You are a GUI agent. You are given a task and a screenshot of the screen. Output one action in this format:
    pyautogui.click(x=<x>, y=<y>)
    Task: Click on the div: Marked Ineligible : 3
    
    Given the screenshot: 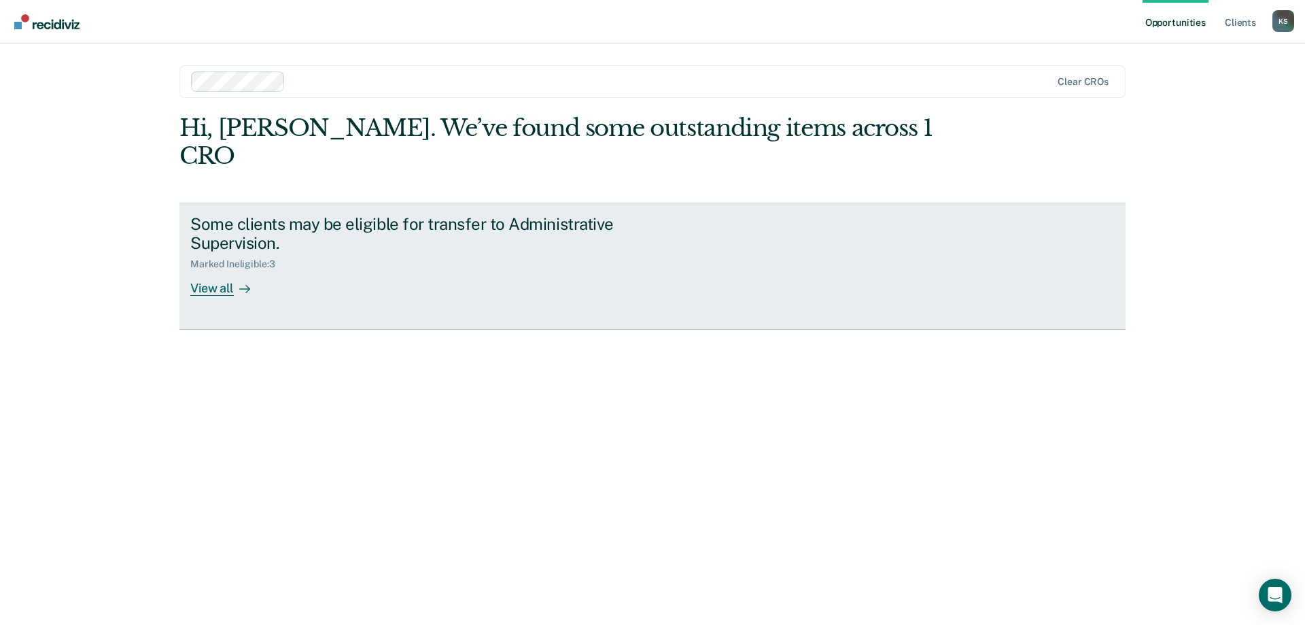 What is the action you would take?
    pyautogui.click(x=238, y=264)
    